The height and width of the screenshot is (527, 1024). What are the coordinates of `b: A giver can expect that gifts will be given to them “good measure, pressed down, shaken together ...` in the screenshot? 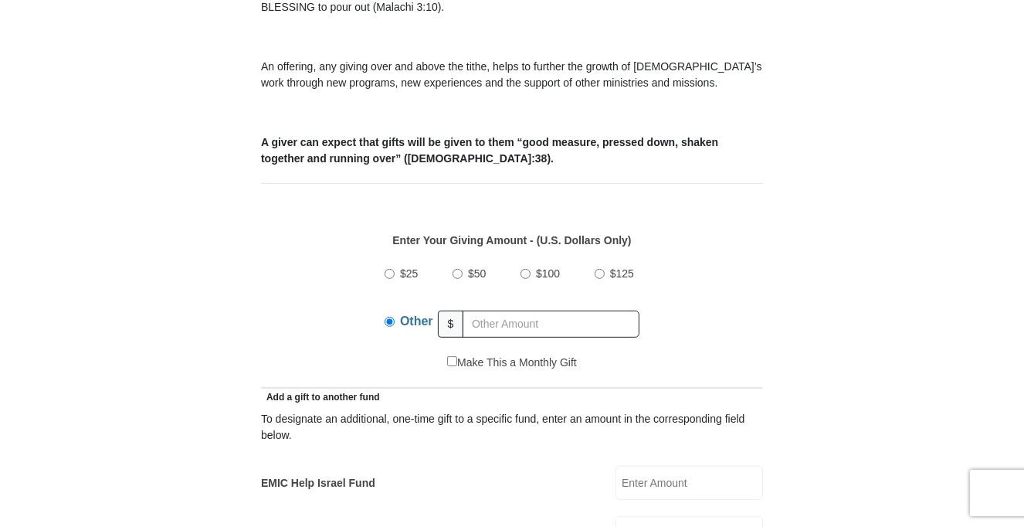 It's located at (490, 150).